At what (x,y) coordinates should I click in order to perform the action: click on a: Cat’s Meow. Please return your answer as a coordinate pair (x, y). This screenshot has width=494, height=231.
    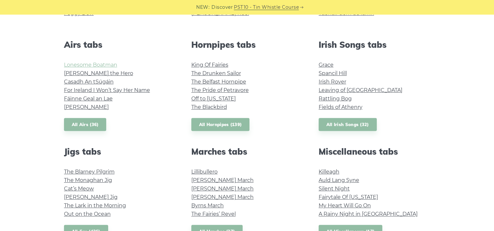
    Looking at the image, I should click on (79, 188).